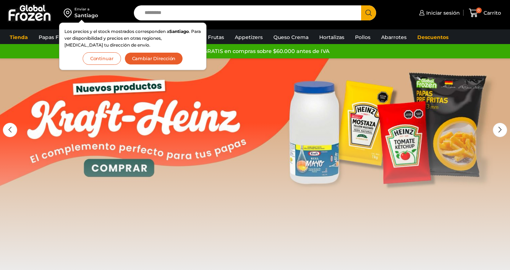  What do you see at coordinates (369, 13) in the screenshot?
I see `button: Search button` at bounding box center [369, 13].